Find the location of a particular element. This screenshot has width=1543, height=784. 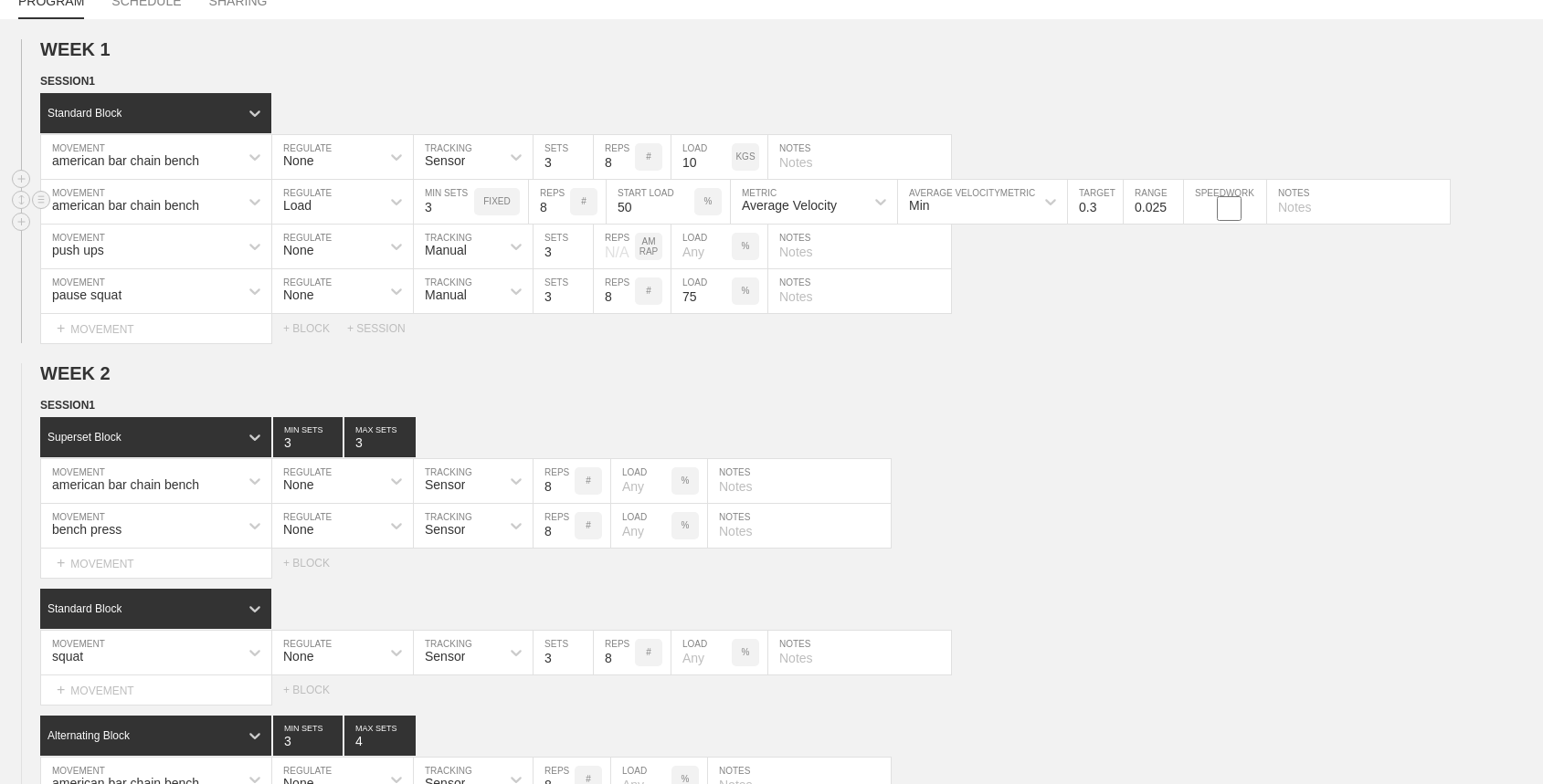

div: bench press is located at coordinates (87, 529).